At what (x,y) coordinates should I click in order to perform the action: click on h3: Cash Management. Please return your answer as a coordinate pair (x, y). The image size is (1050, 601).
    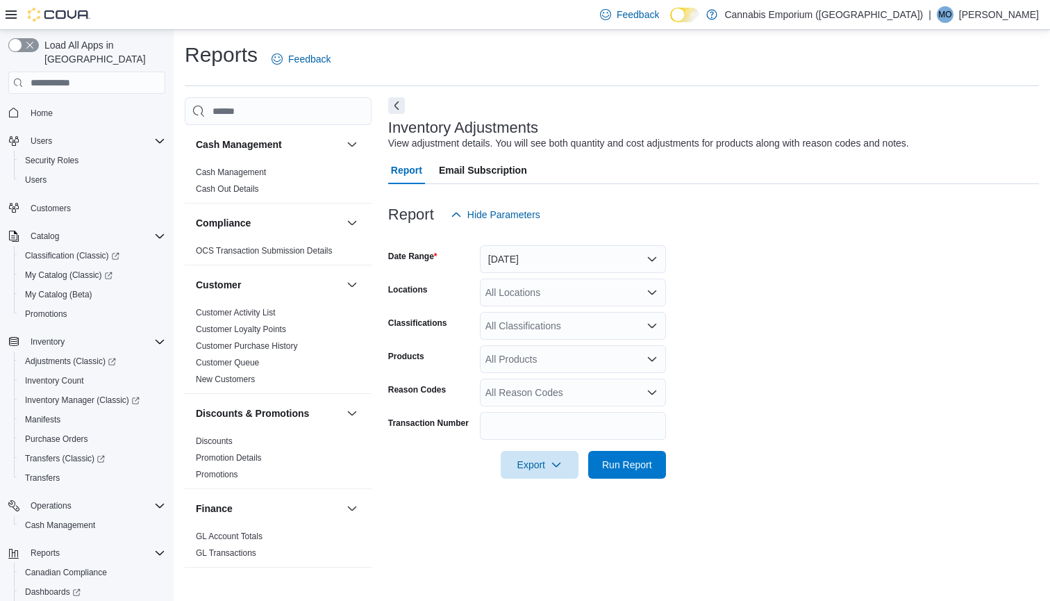
    Looking at the image, I should click on (239, 144).